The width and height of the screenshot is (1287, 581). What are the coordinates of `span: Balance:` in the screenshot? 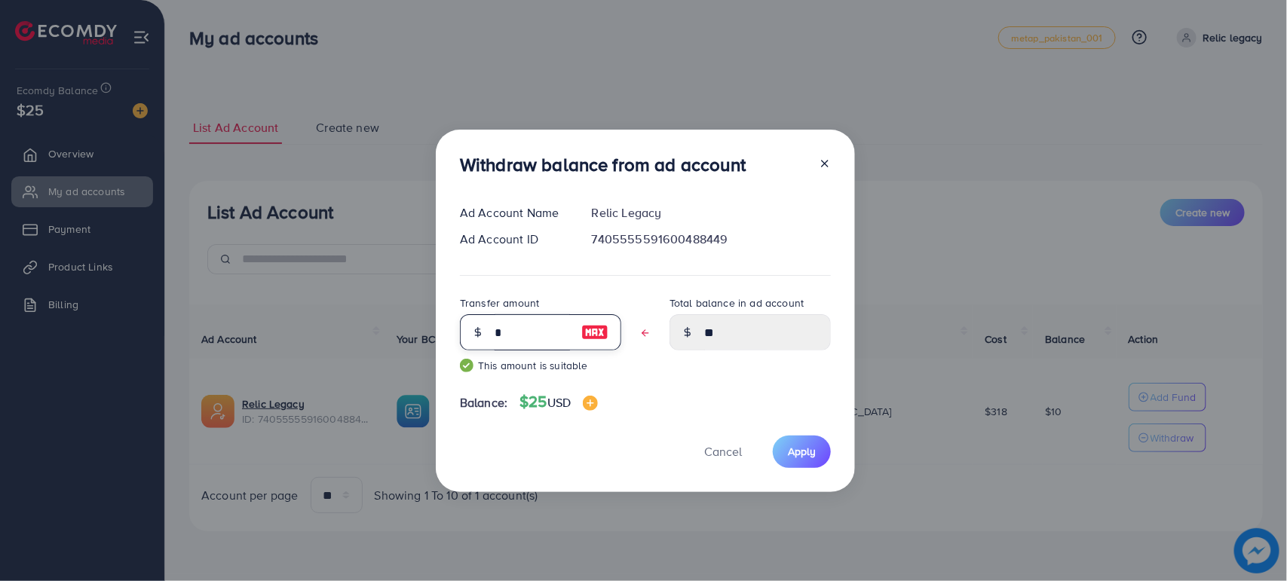 It's located at (483, 402).